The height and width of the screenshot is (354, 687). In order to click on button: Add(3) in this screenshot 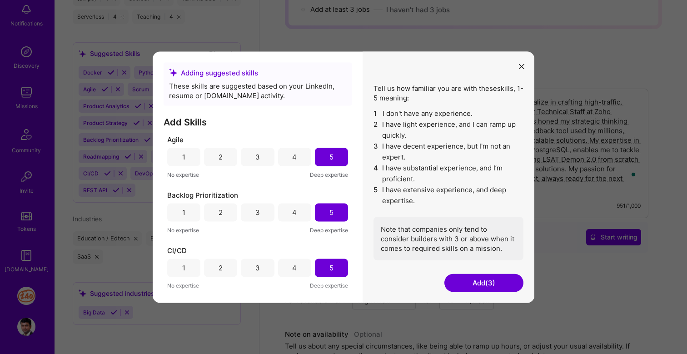, I will do `click(484, 283)`.